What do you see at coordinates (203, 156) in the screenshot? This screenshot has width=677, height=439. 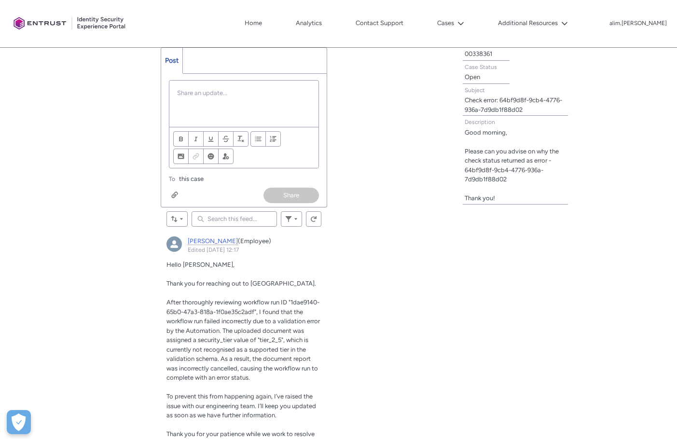 I see `ul: Insert content` at bounding box center [203, 156].